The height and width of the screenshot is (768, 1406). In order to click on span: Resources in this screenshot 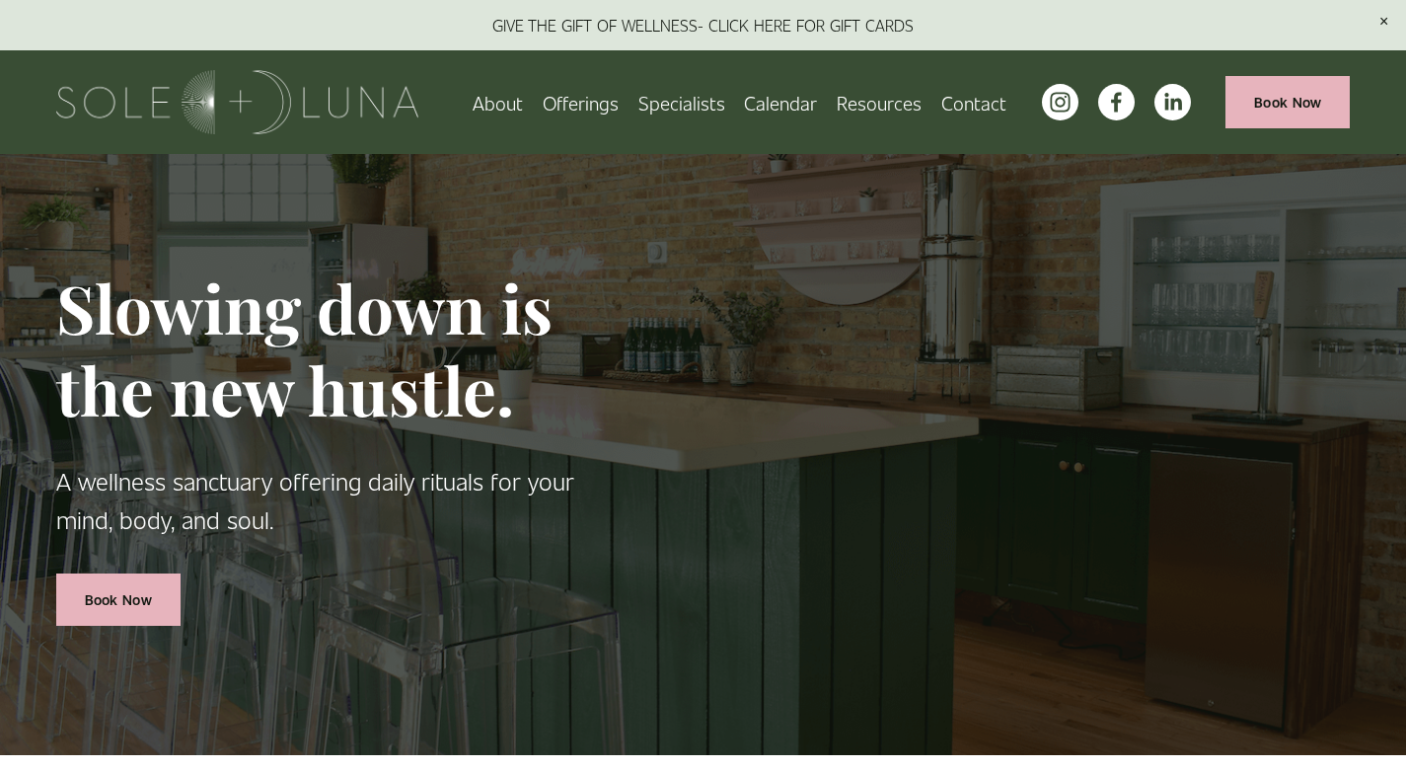, I will do `click(879, 102)`.